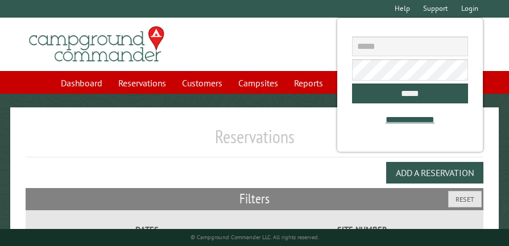  What do you see at coordinates (255, 141) in the screenshot?
I see `h1: Reservations` at bounding box center [255, 141].